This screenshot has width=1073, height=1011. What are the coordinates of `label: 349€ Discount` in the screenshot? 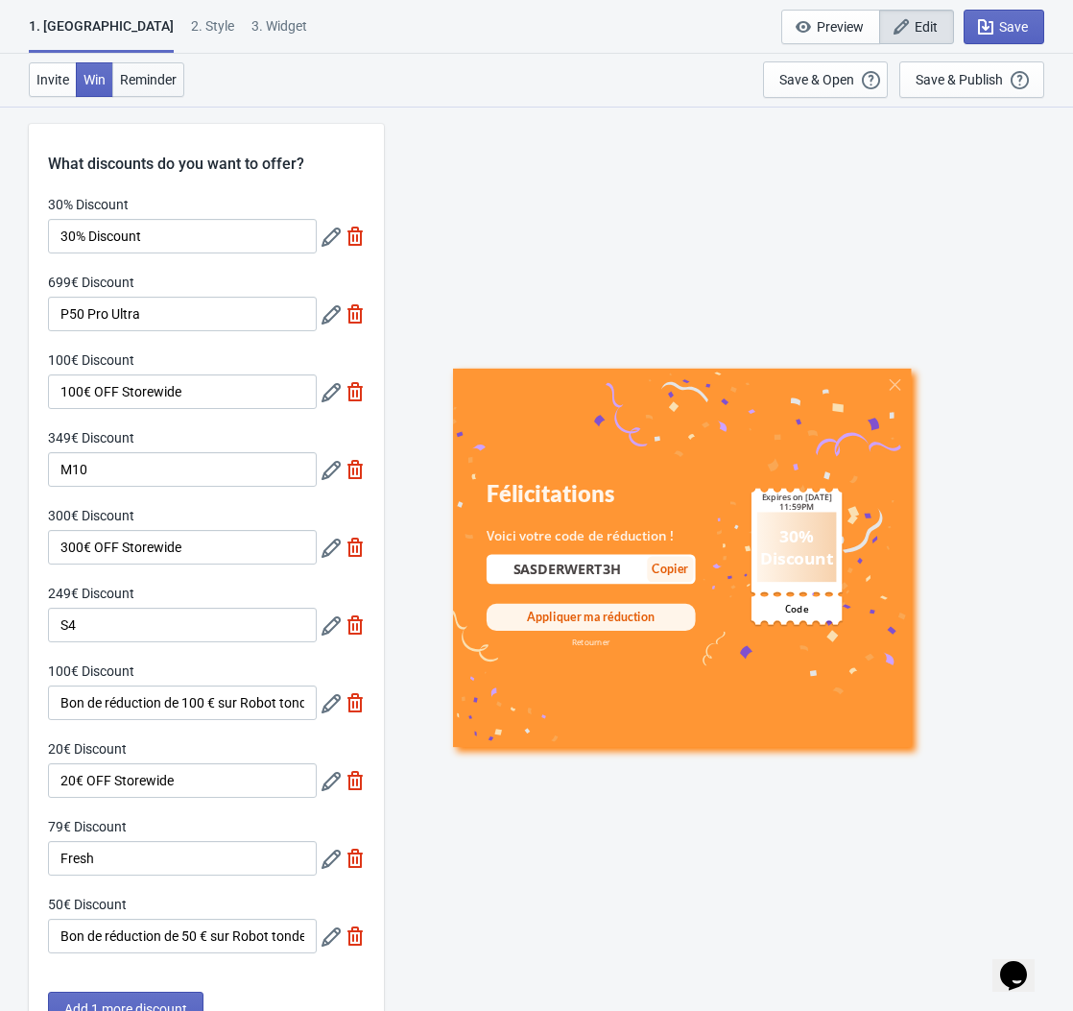 It's located at (91, 438).